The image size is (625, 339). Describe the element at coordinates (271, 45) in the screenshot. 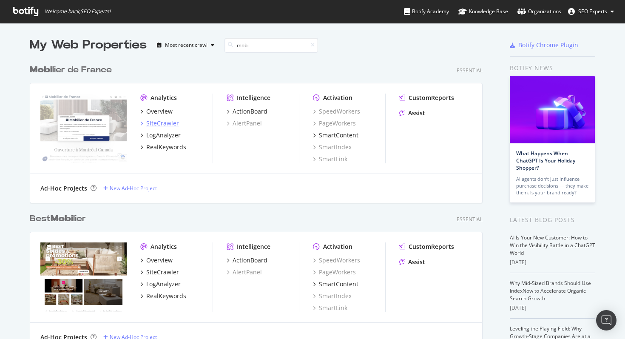

I see `input: Search` at that location.